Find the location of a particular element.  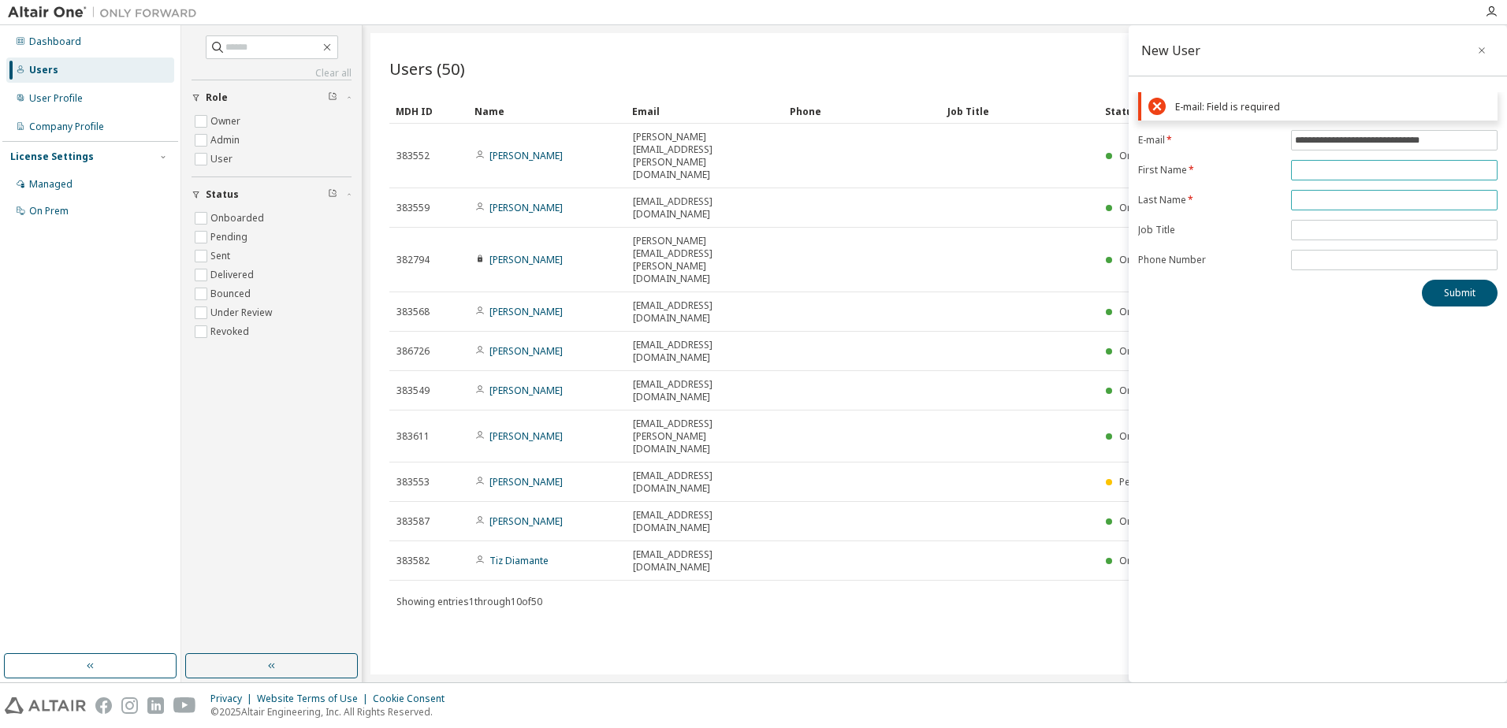

span: 383559 is located at coordinates (413, 208).